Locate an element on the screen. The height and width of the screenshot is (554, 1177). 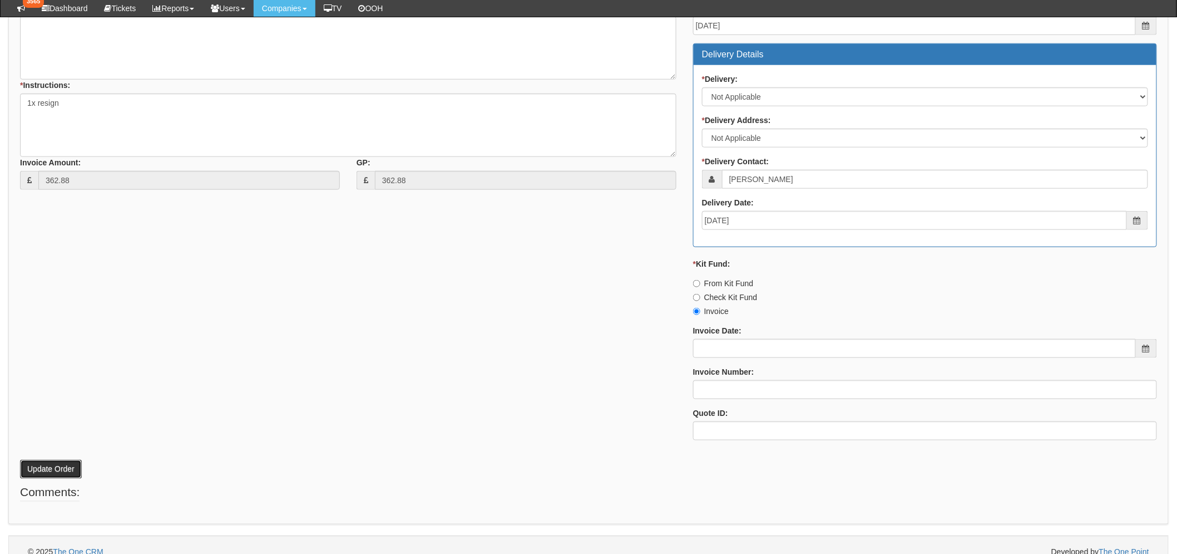
label: Delivery Date: is located at coordinates (728, 203).